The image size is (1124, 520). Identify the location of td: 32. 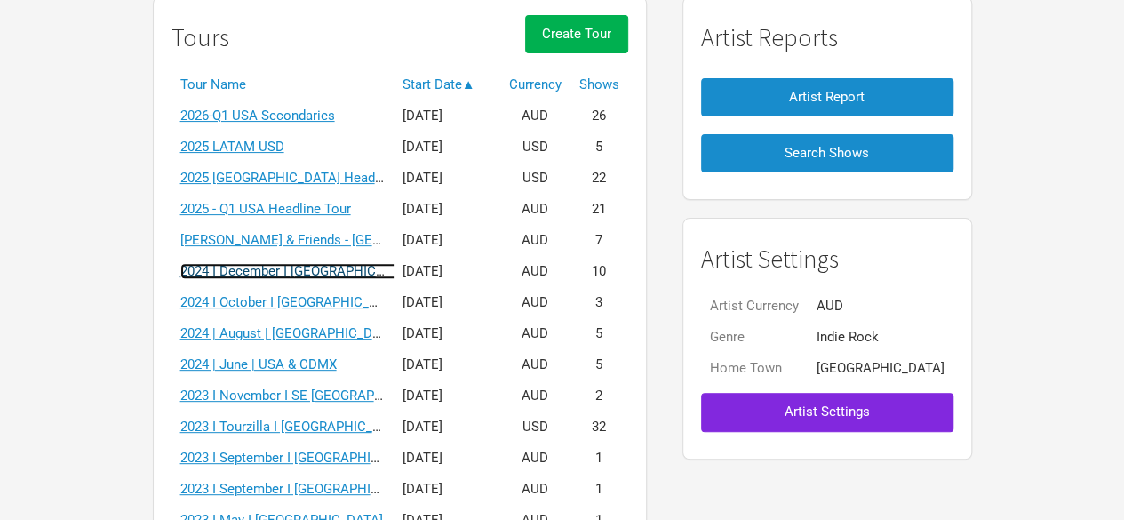
(599, 427).